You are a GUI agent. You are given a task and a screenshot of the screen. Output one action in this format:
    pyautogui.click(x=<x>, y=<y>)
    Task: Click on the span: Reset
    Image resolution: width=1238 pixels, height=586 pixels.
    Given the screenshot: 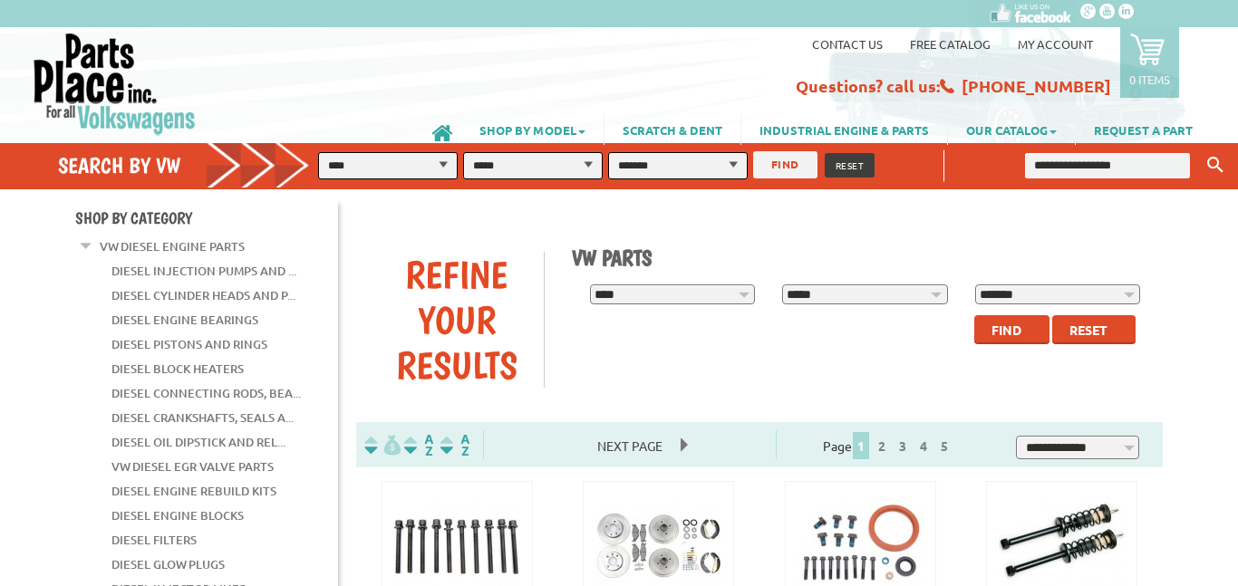 What is the action you would take?
    pyautogui.click(x=1088, y=330)
    